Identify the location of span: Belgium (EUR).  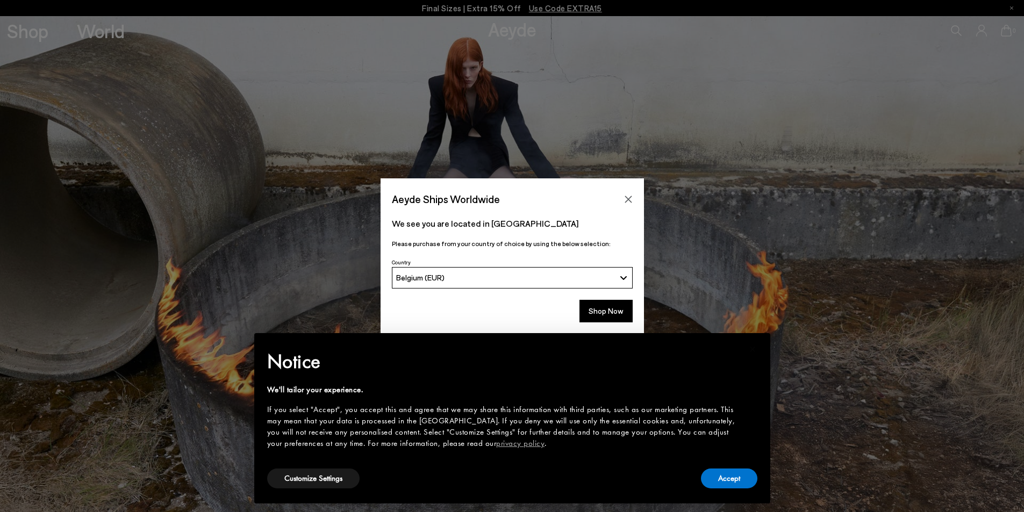
(420, 277).